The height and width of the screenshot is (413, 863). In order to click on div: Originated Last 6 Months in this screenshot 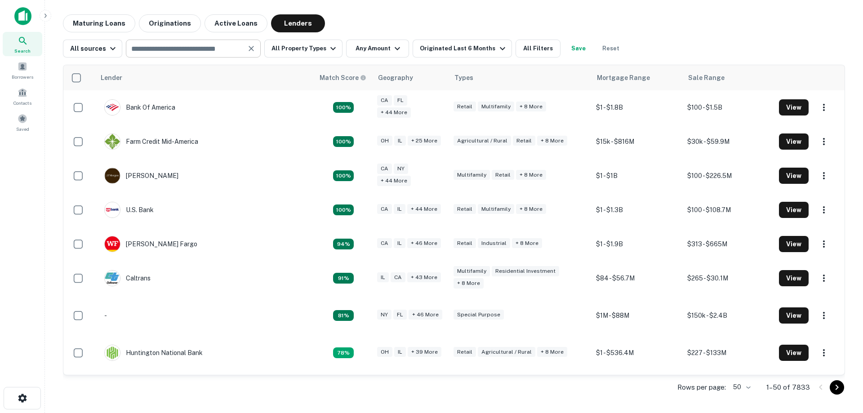, I will do `click(463, 49)`.